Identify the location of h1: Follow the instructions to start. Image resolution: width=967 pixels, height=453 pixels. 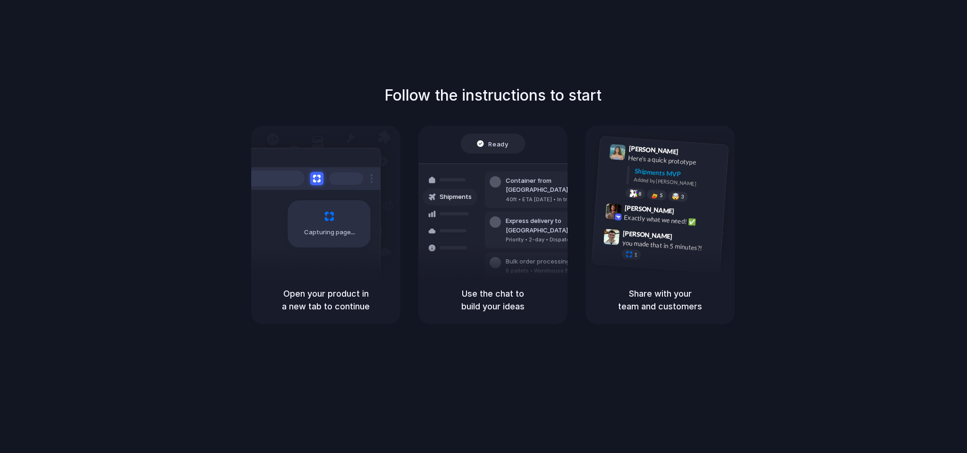
(493, 95).